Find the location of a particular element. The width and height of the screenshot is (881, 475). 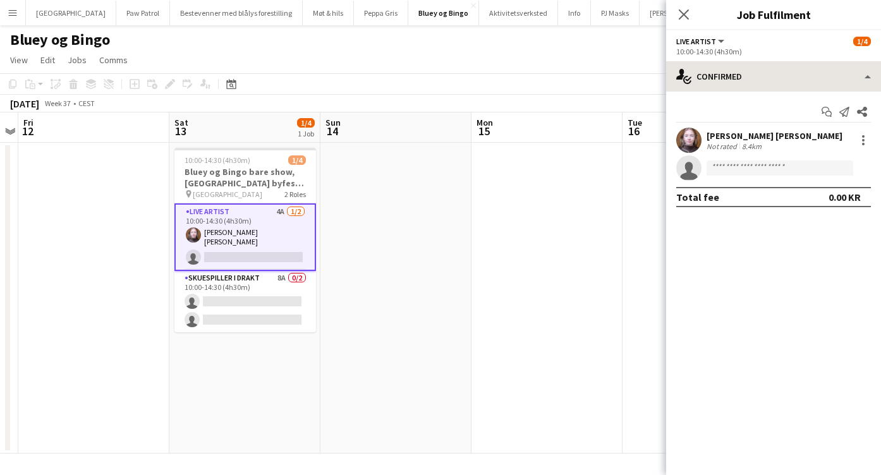

span: 13 is located at coordinates (180, 131).